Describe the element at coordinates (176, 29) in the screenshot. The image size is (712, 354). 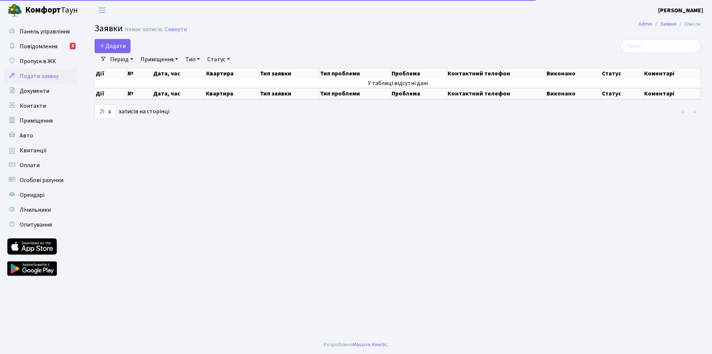
I see `a: Скинути` at that location.